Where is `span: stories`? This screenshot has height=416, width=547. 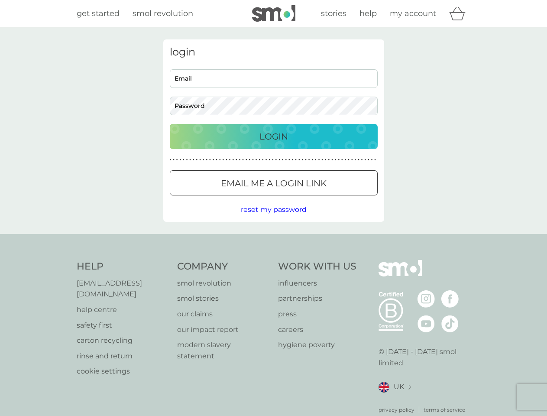 span: stories is located at coordinates (333, 13).